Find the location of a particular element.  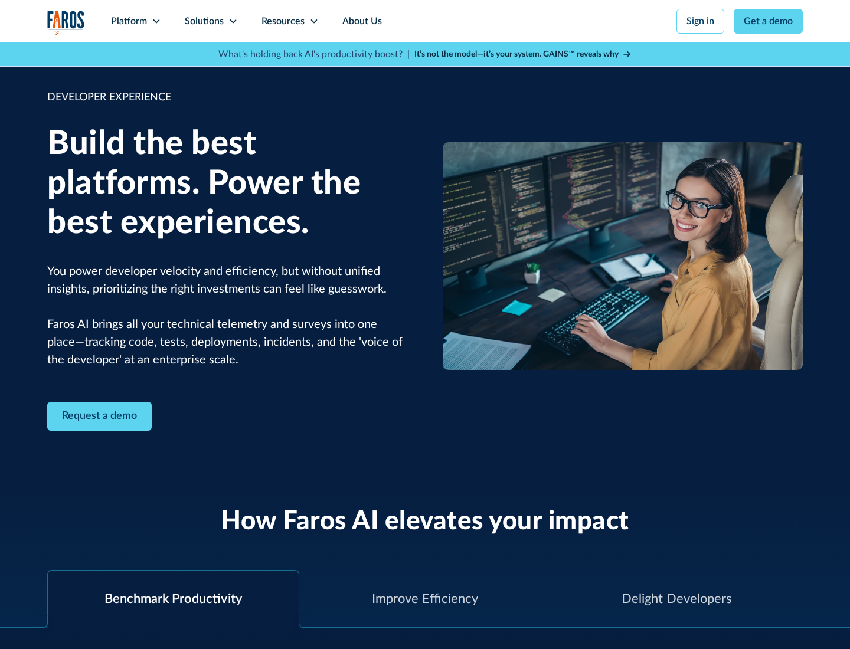

img: Logo of the analytics and reporting company Faros. is located at coordinates (66, 22).